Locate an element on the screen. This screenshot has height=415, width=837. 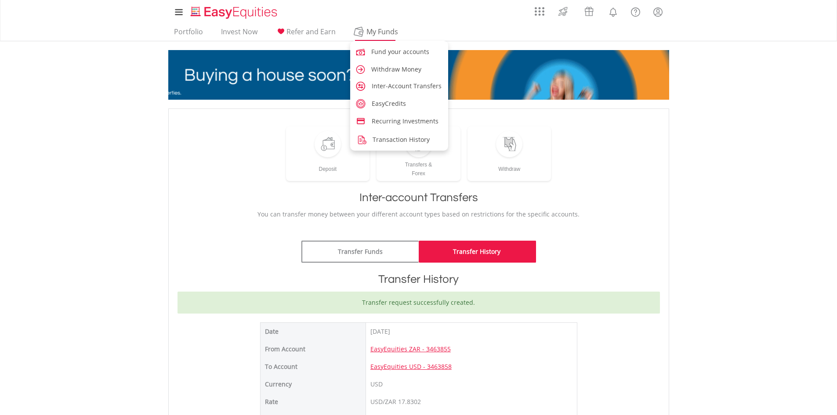
img: easy-credits.svg is located at coordinates (361, 104).